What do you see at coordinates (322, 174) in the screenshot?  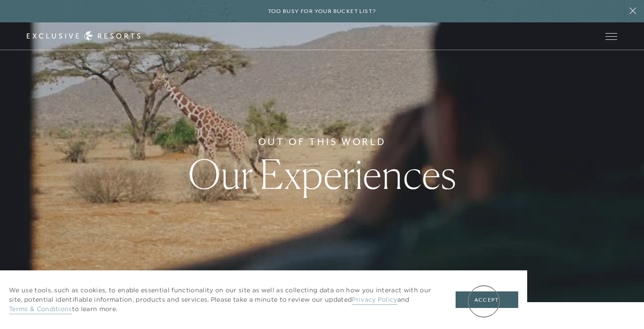 I see `h1: Our Experiences` at bounding box center [322, 174].